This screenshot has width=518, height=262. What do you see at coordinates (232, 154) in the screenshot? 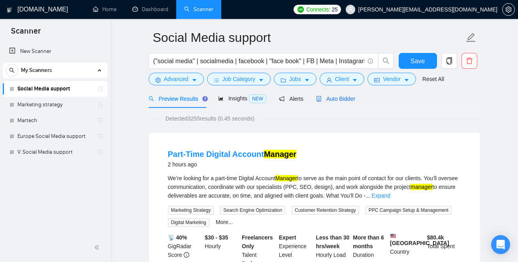
I see `a: Part-Time Digital AccountManager` at bounding box center [232, 154].